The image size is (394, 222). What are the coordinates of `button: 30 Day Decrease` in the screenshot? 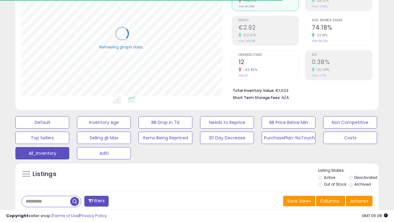 It's located at (227, 138).